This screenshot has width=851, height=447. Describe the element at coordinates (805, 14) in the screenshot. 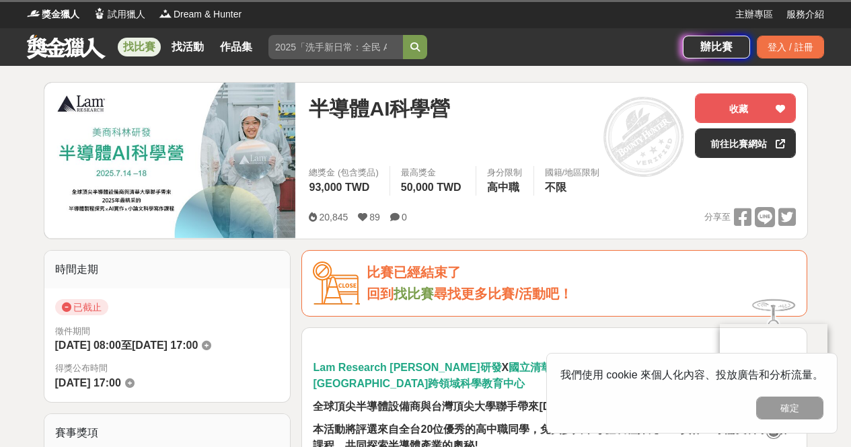

I see `a: 服務介紹` at that location.